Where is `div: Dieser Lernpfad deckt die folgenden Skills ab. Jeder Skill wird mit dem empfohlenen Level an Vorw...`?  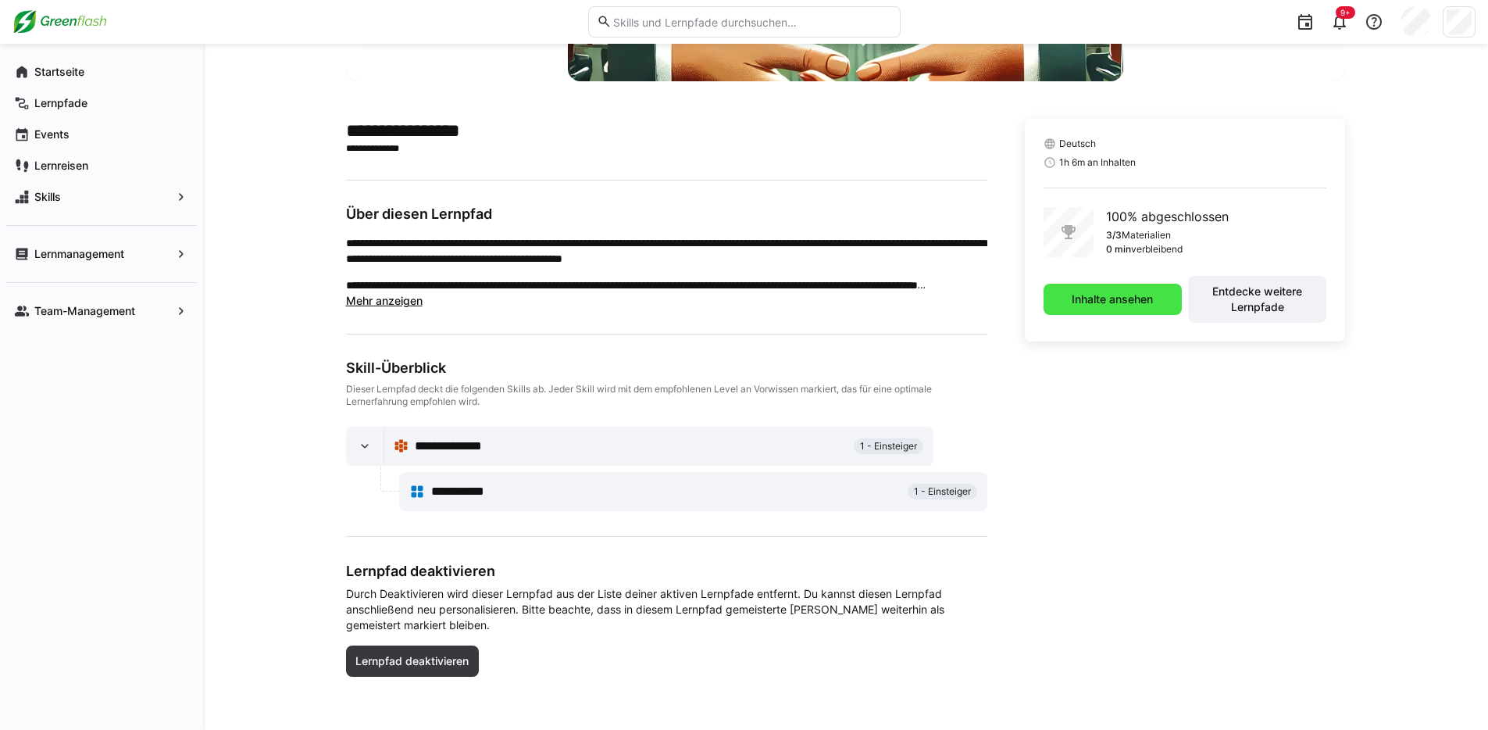 div: Dieser Lernpfad deckt die folgenden Skills ab. Jeder Skill wird mit dem empfohlenen Level an Vorw... is located at coordinates (666, 395).